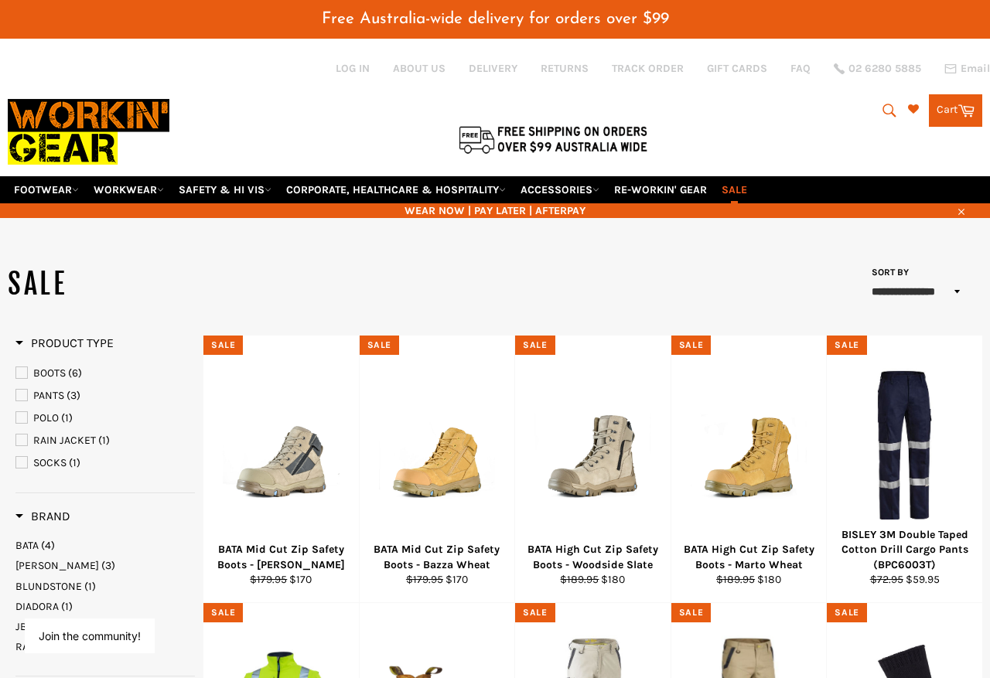 The height and width of the screenshot is (678, 990). What do you see at coordinates (105, 374) in the screenshot?
I see `a: BOOTS` at bounding box center [105, 374].